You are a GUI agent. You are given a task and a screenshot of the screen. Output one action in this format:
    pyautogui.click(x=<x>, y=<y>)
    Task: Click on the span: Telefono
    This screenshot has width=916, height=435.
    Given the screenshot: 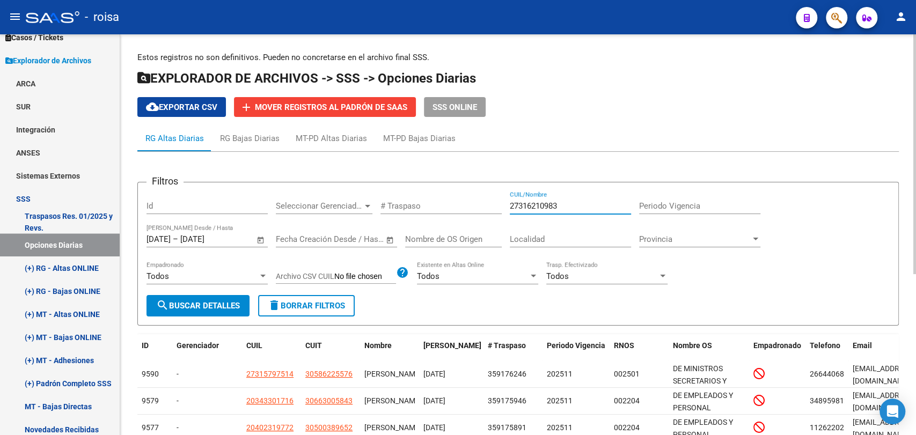 What is the action you would take?
    pyautogui.click(x=825, y=345)
    